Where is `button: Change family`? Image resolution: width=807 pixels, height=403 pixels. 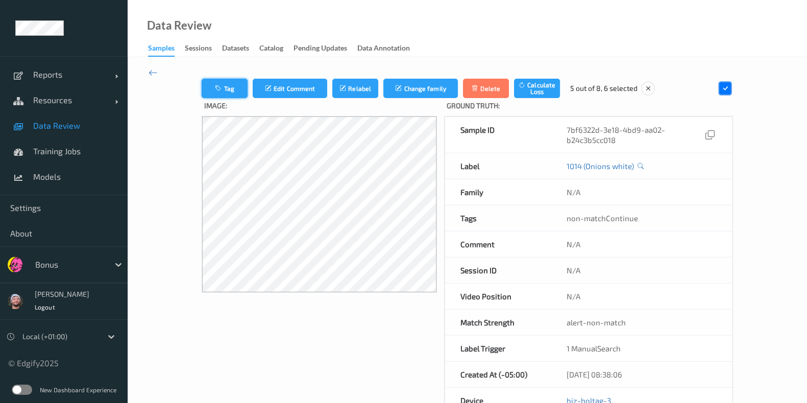 button: Change family is located at coordinates (421, 88).